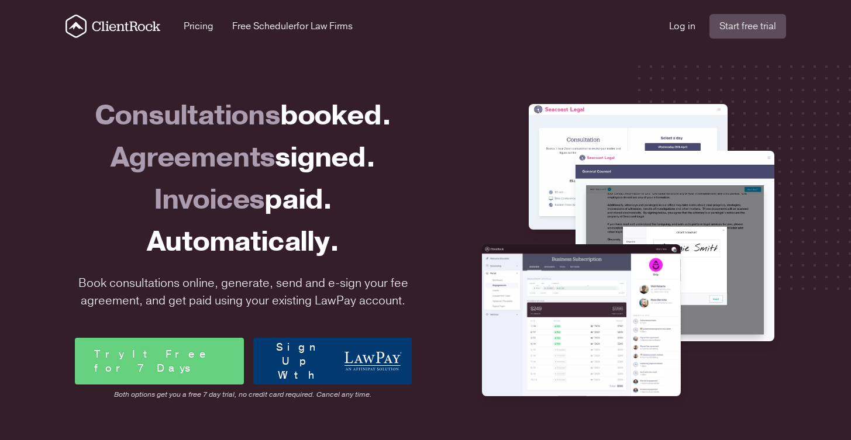  What do you see at coordinates (747, 26) in the screenshot?
I see `a: Start free trial` at bounding box center [747, 26].